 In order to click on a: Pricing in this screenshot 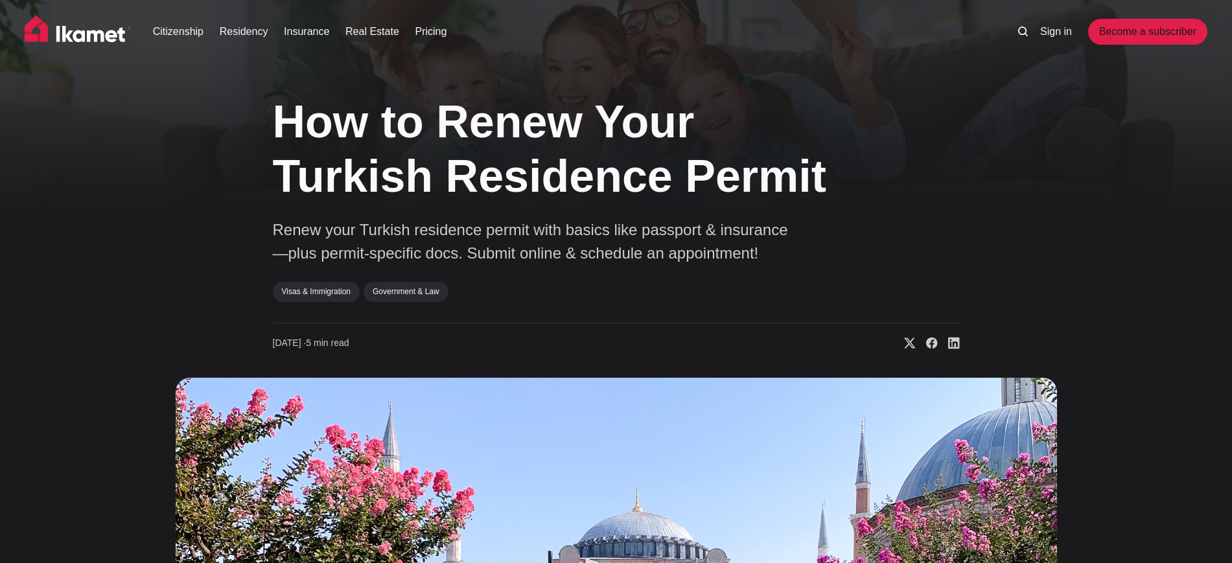, I will do `click(430, 32)`.